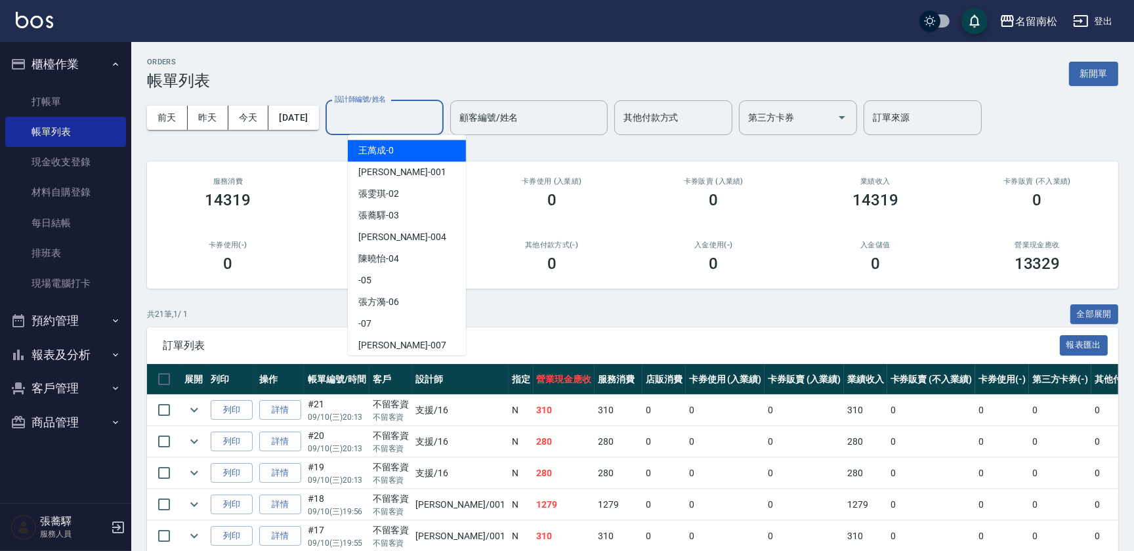 The height and width of the screenshot is (551, 1134). Describe the element at coordinates (521, 379) in the screenshot. I see `th: 指定` at that location.